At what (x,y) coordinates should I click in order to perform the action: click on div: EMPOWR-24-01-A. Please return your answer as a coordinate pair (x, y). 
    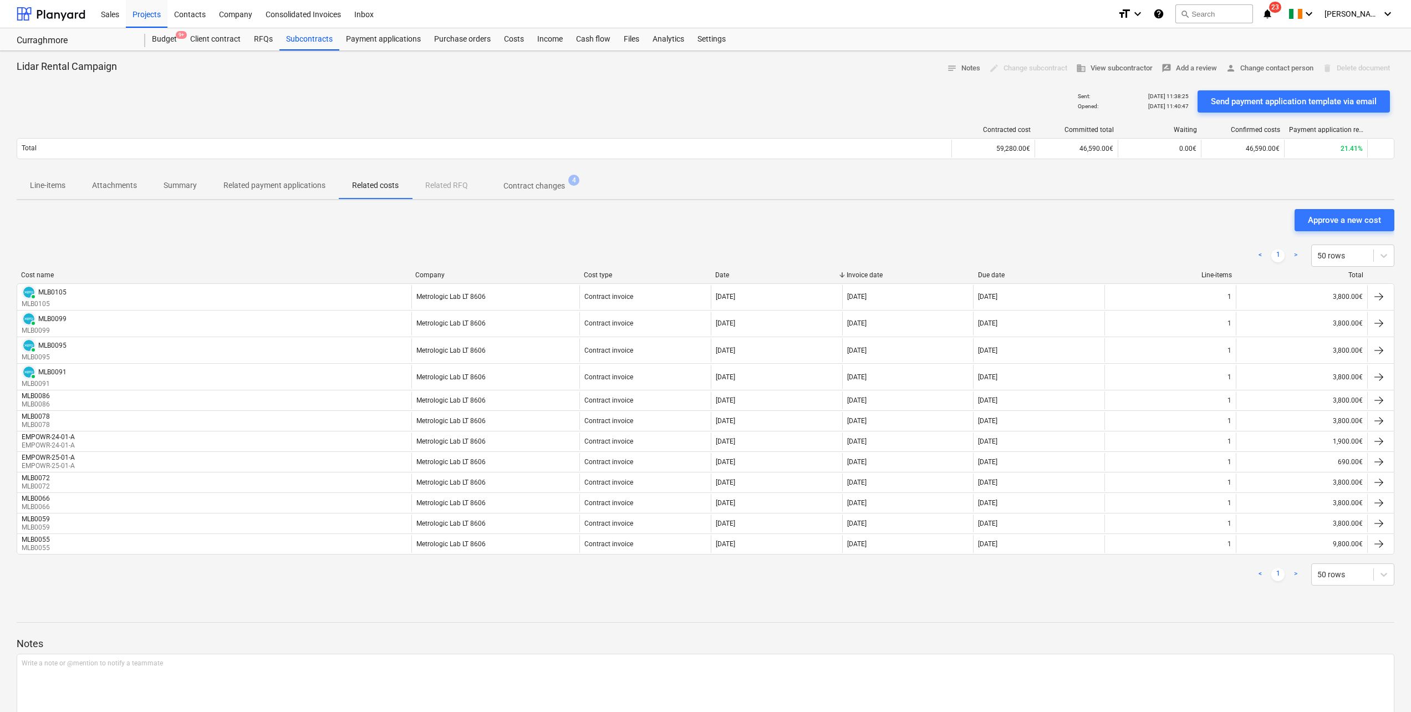
    Looking at the image, I should click on (48, 437).